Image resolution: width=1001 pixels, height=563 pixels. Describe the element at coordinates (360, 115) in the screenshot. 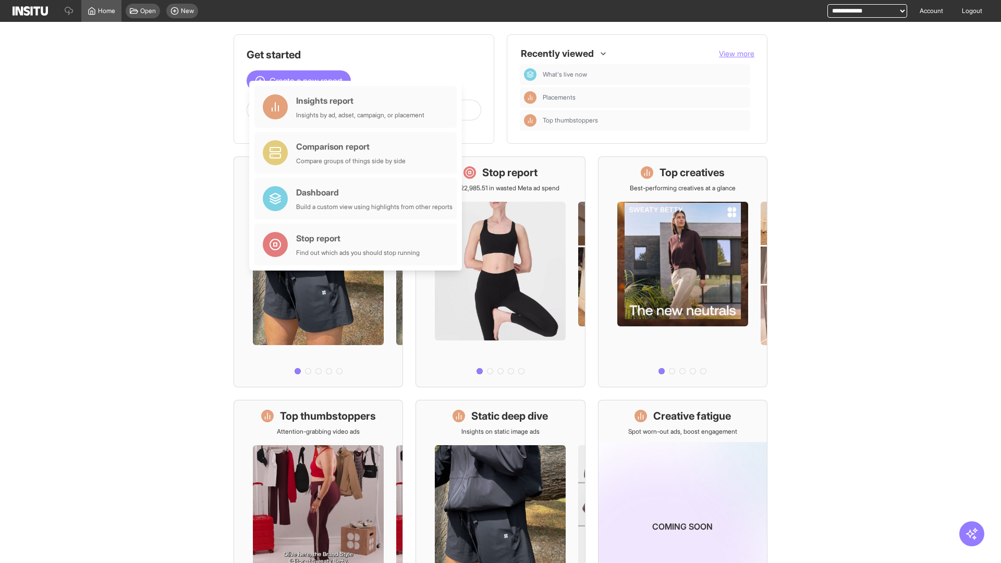

I see `div: Insights by ad, adset, campaign, or placement` at that location.